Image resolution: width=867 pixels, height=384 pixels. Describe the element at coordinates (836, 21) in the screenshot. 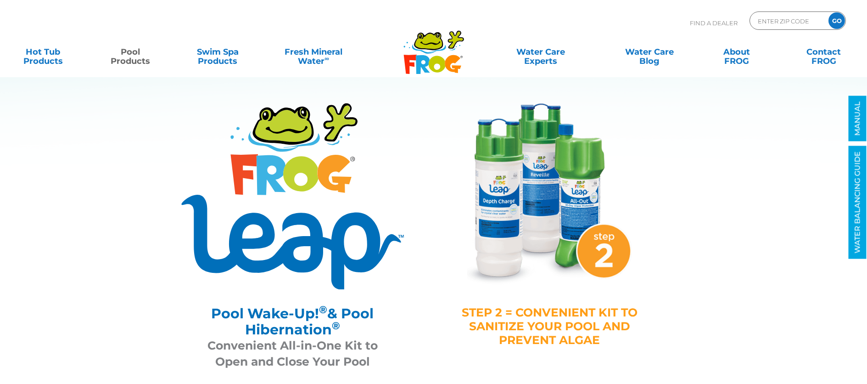

I see `input: GO` at that location.